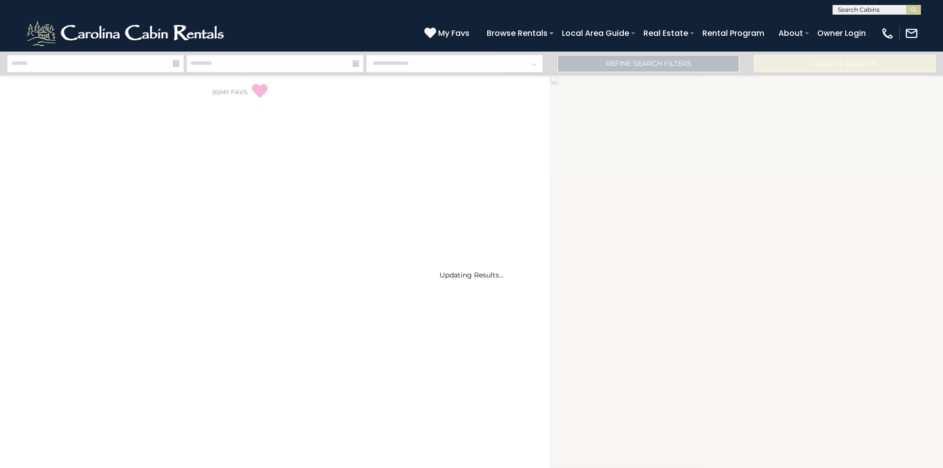 This screenshot has width=943, height=468. What do you see at coordinates (888, 33) in the screenshot?
I see `img: phone-regular-white.png` at bounding box center [888, 33].